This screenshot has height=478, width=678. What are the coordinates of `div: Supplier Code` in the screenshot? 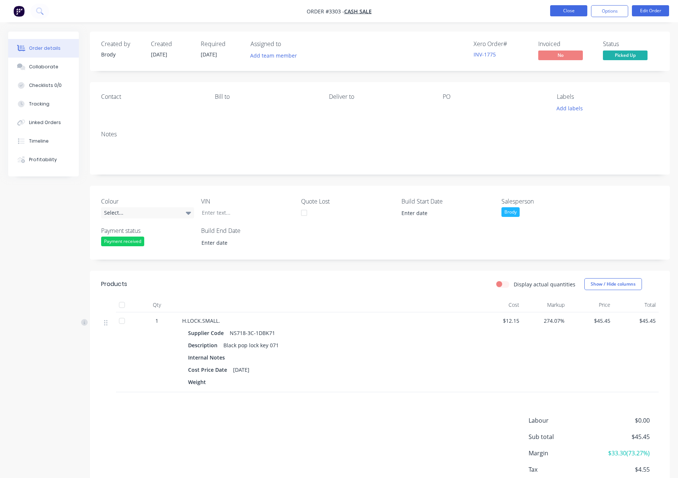 It's located at (207, 333).